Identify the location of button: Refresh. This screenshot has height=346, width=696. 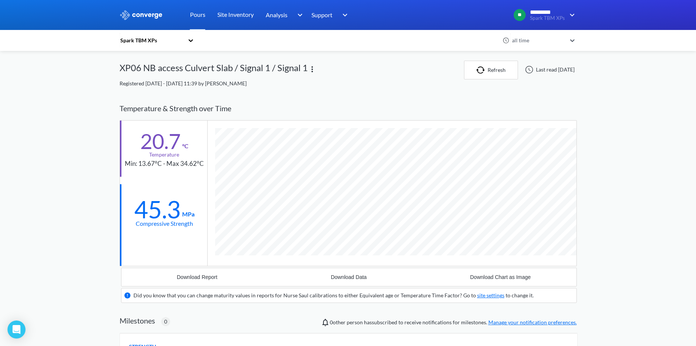
(491, 70).